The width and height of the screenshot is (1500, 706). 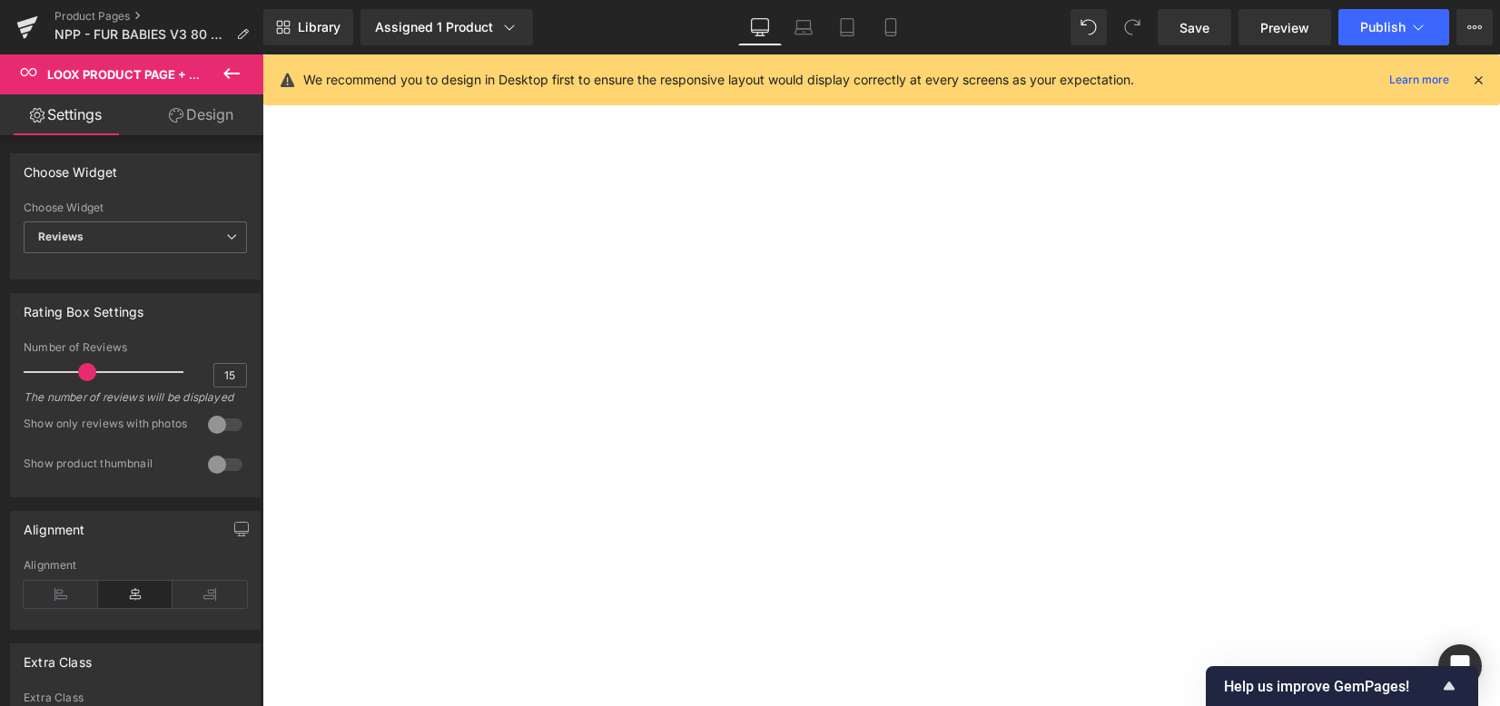 What do you see at coordinates (1460, 666) in the screenshot?
I see `div: Open Intercom Messenger` at bounding box center [1460, 666].